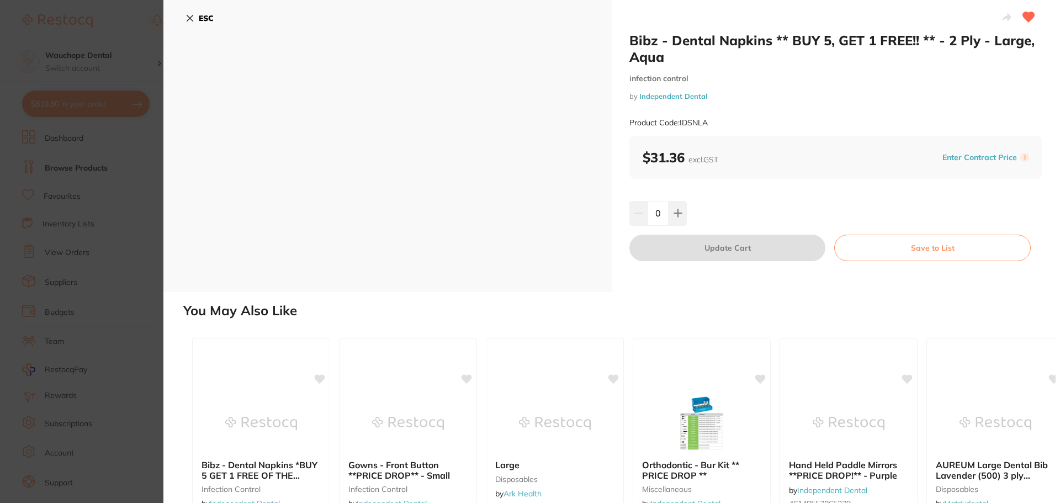  Describe the element at coordinates (1025, 157) in the screenshot. I see `label: i` at that location.